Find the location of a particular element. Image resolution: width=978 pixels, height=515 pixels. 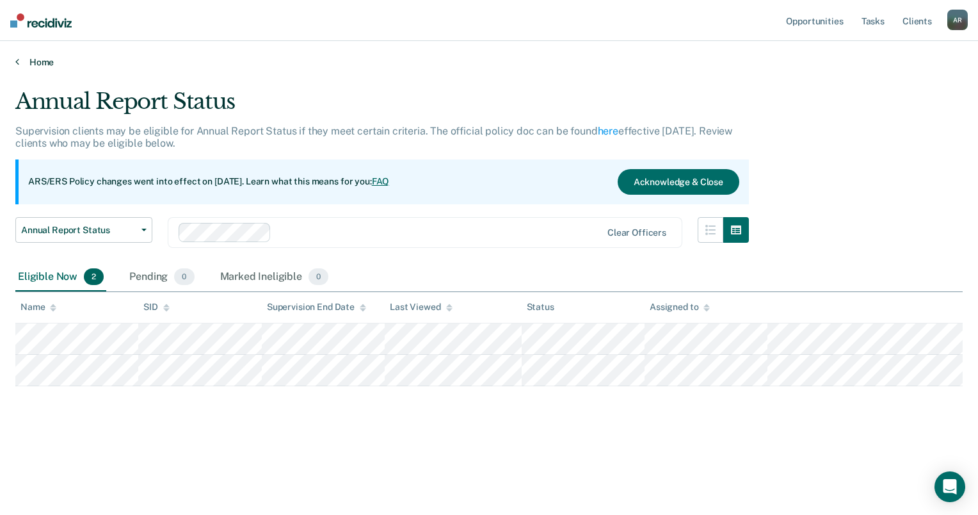

div: Assigned to is located at coordinates (680, 307).